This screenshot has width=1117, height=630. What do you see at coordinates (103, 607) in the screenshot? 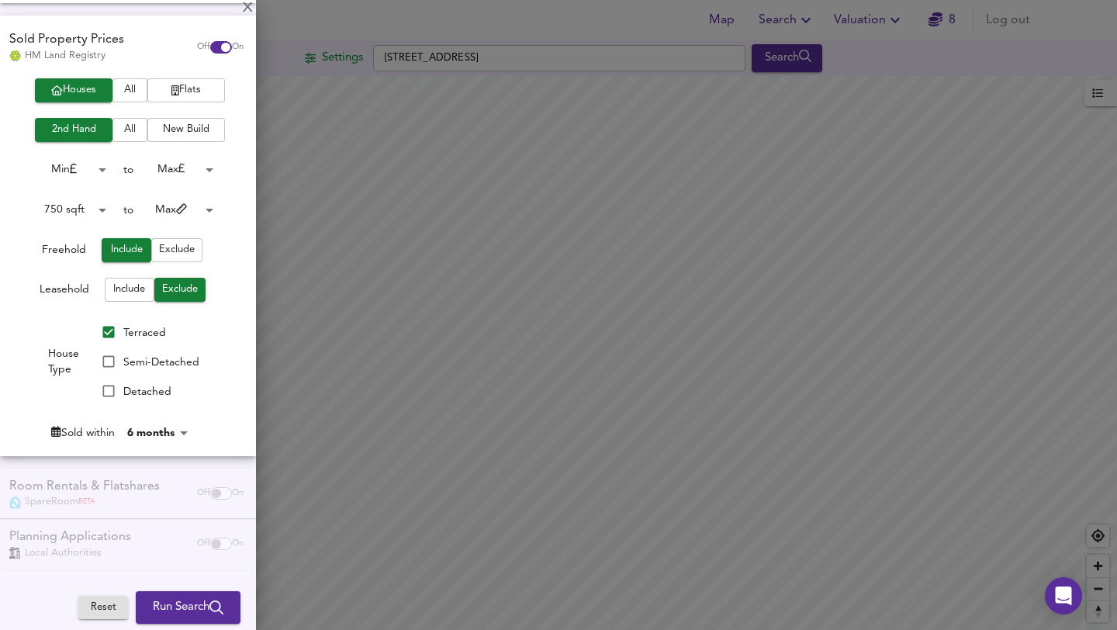
I see `span: Reset` at bounding box center [103, 607].